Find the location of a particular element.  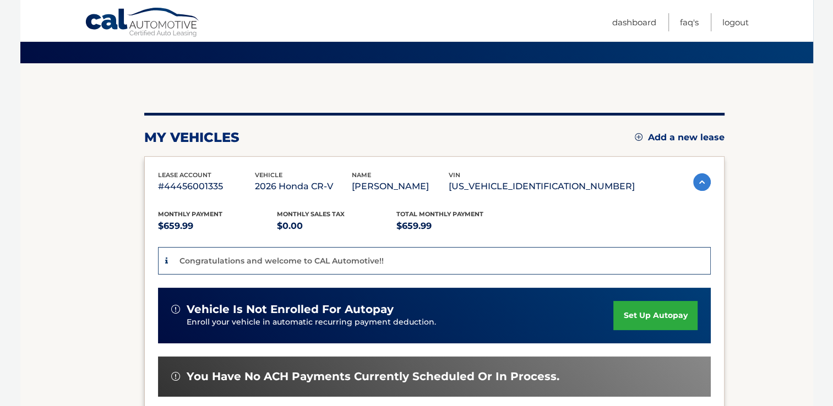

span: name is located at coordinates (361, 175).